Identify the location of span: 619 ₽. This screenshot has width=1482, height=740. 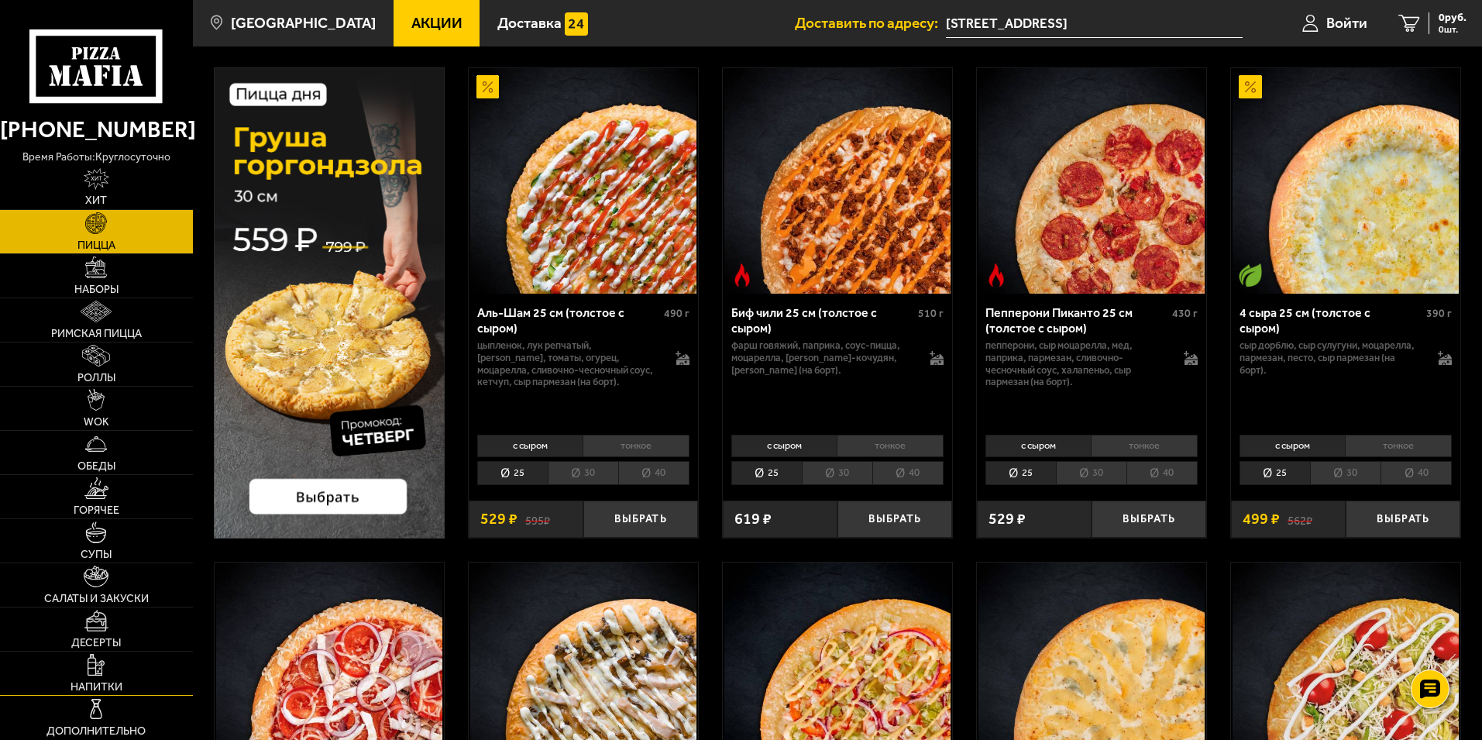
(753, 519).